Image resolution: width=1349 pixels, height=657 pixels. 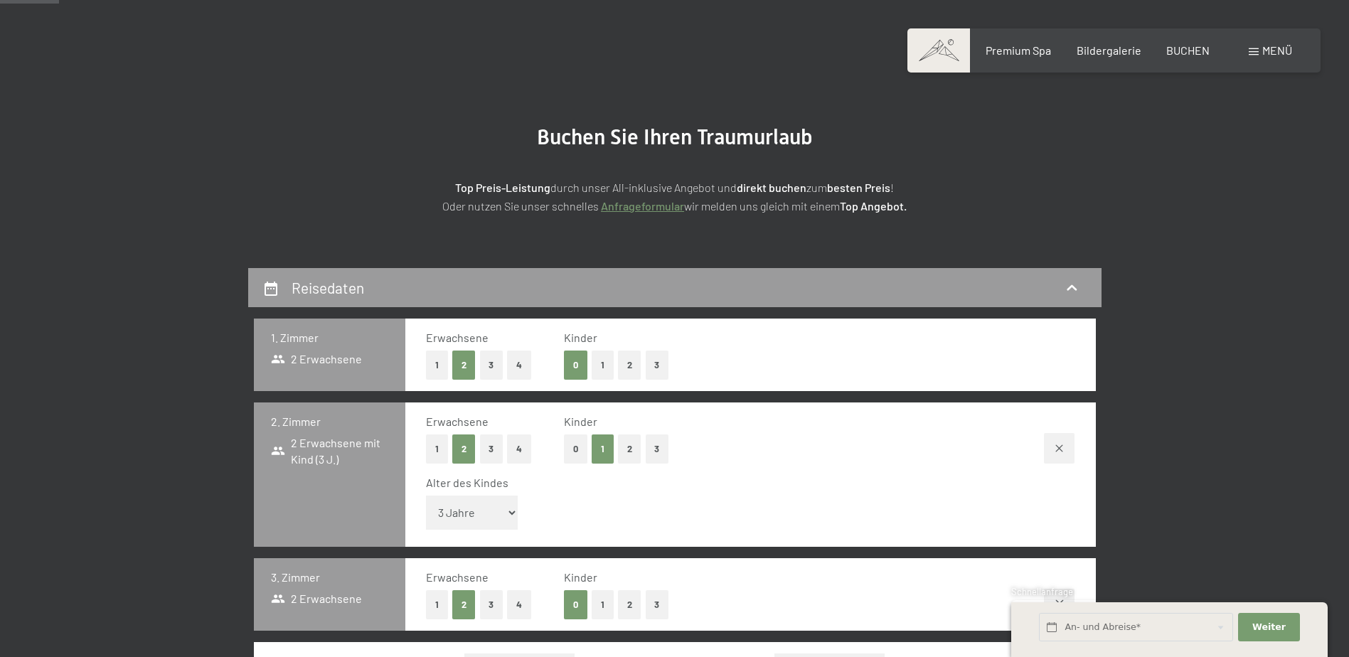 What do you see at coordinates (1018, 50) in the screenshot?
I see `a: Premium Spa` at bounding box center [1018, 50].